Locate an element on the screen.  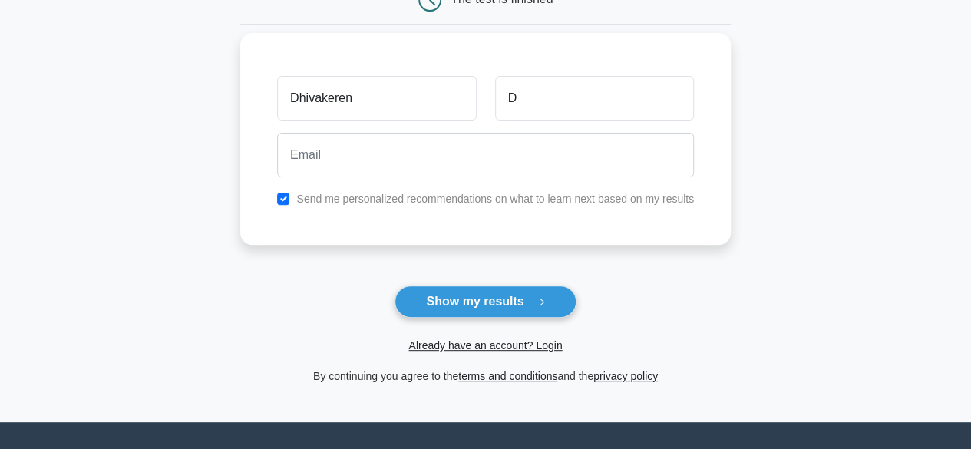
a: terms and conditions is located at coordinates (507, 376).